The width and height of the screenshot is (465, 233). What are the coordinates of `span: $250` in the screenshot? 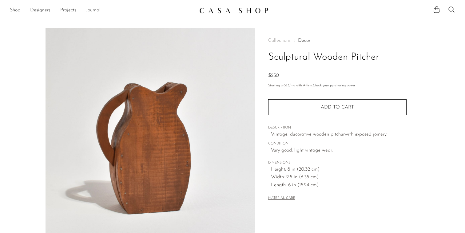 It's located at (274, 76).